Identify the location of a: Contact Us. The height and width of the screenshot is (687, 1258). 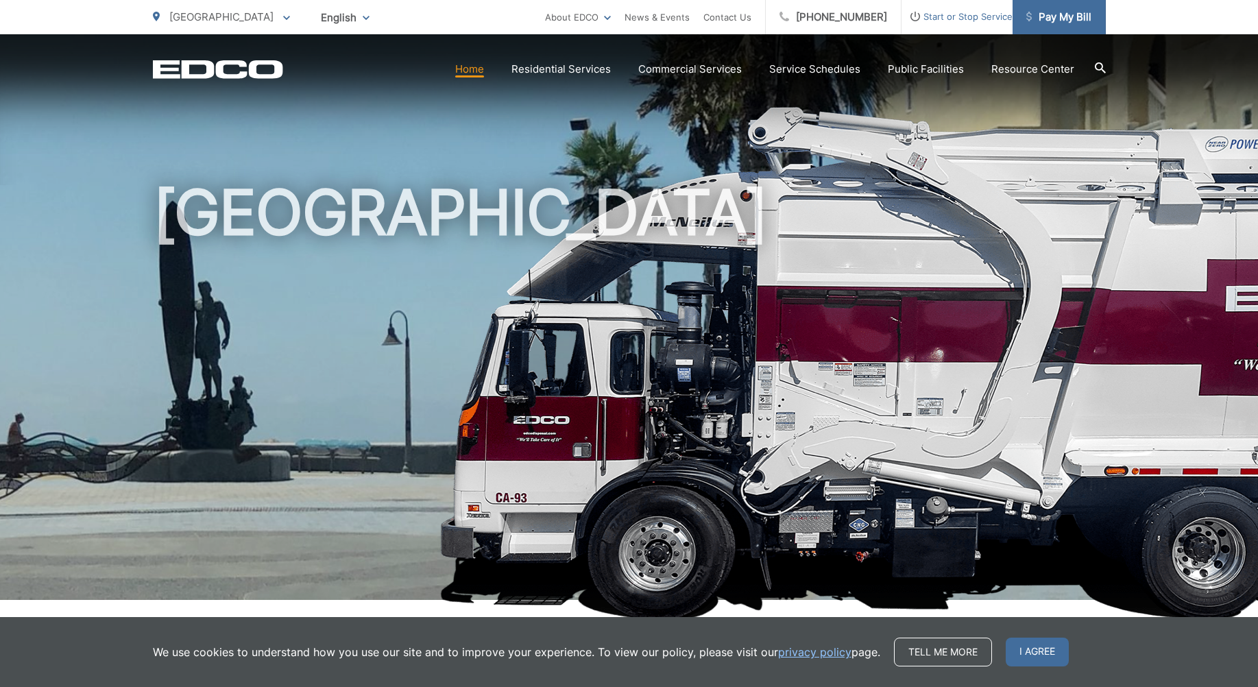
(727, 17).